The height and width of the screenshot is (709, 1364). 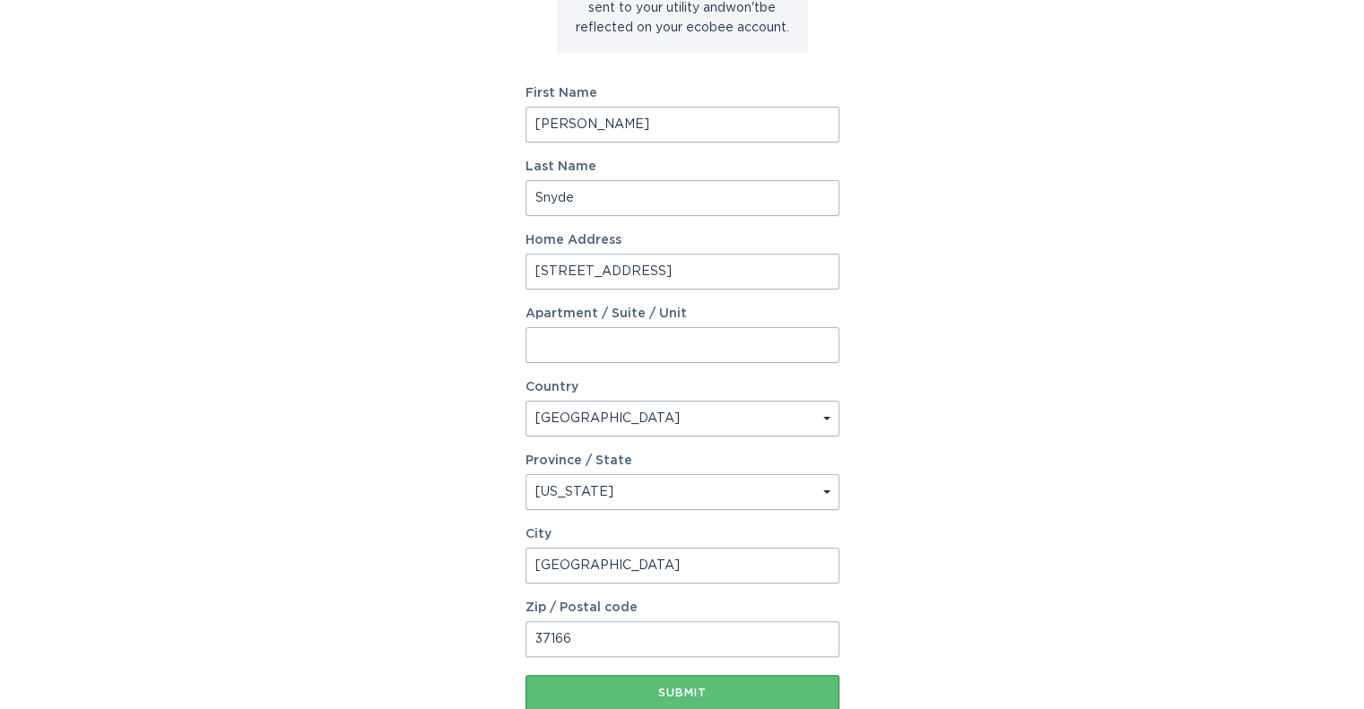 I want to click on label: Zip / Postal code, so click(x=682, y=608).